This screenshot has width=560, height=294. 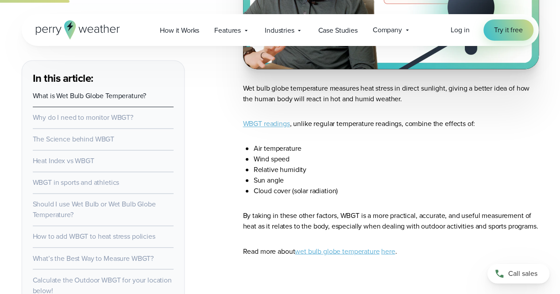 I want to click on a: Call sales, so click(x=518, y=274).